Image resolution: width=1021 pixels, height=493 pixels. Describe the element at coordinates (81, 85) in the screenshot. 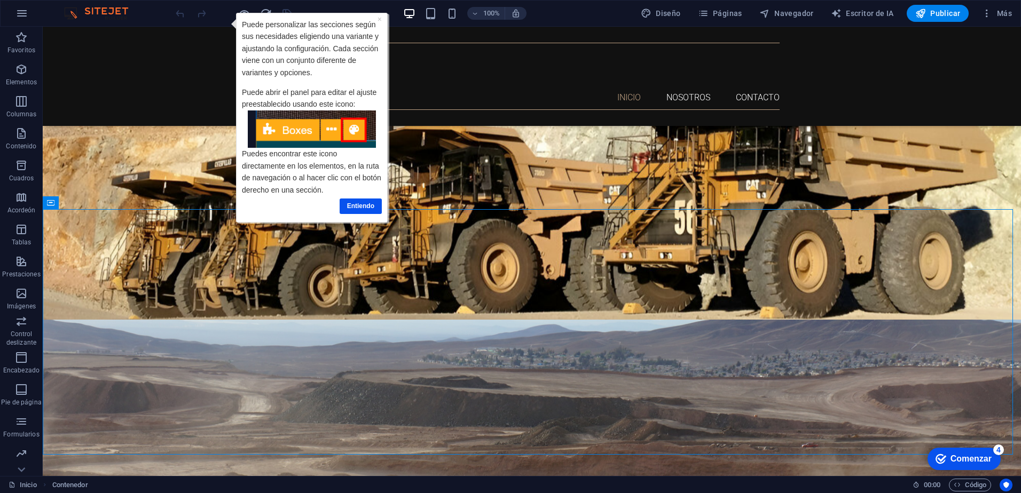

I see `span: Puede abrir el panel para editar el ajuste preestablecido usando este icono:` at that location.